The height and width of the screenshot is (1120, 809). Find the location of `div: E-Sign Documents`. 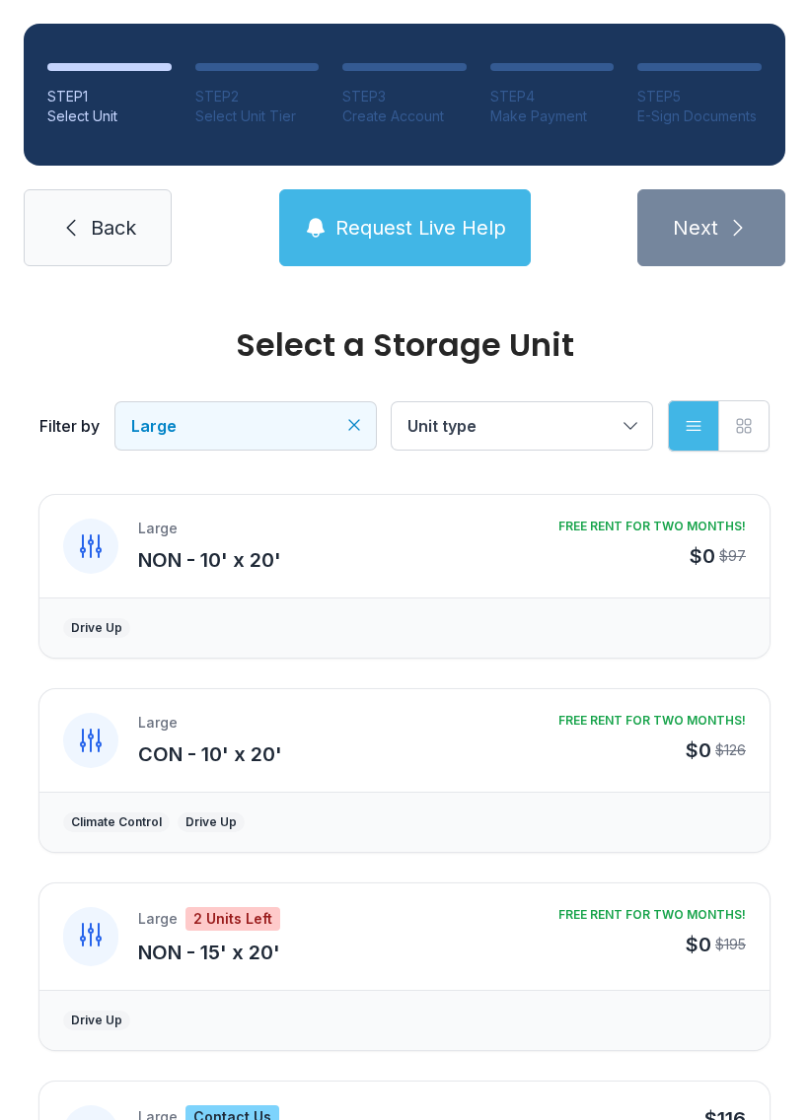

div: E-Sign Documents is located at coordinates (699, 116).